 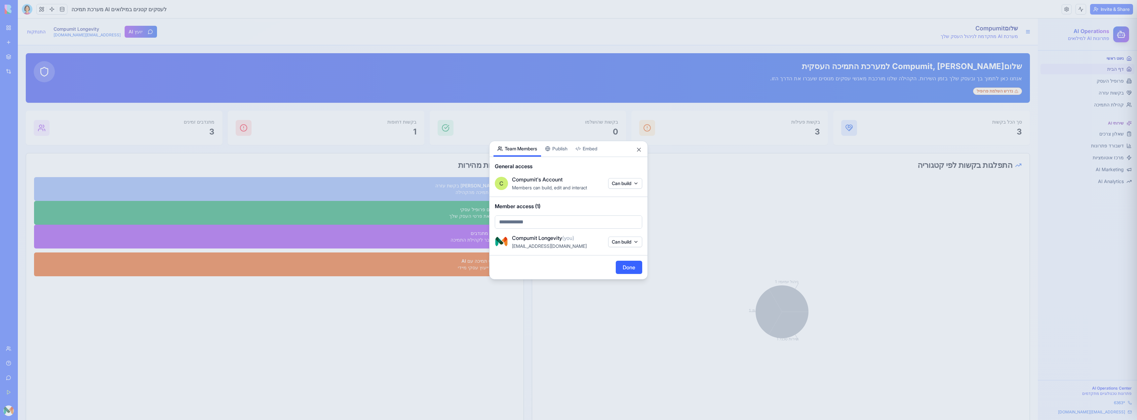 I want to click on a: בקשות עזרה, so click(x=1069, y=74).